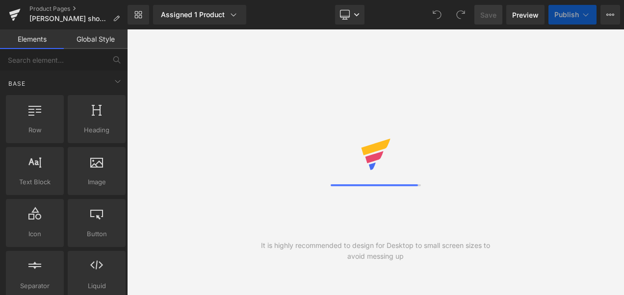 The image size is (624, 295). Describe the element at coordinates (573, 15) in the screenshot. I see `button: Publish` at that location.